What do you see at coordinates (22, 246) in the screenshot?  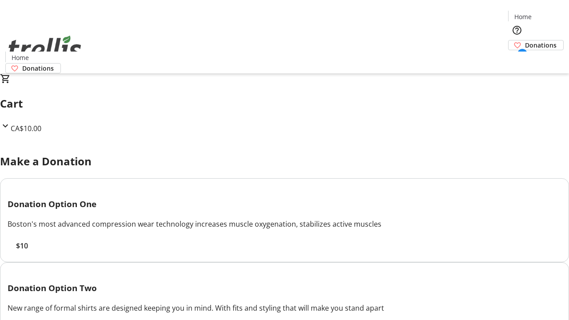 I see `span: $10` at bounding box center [22, 246].